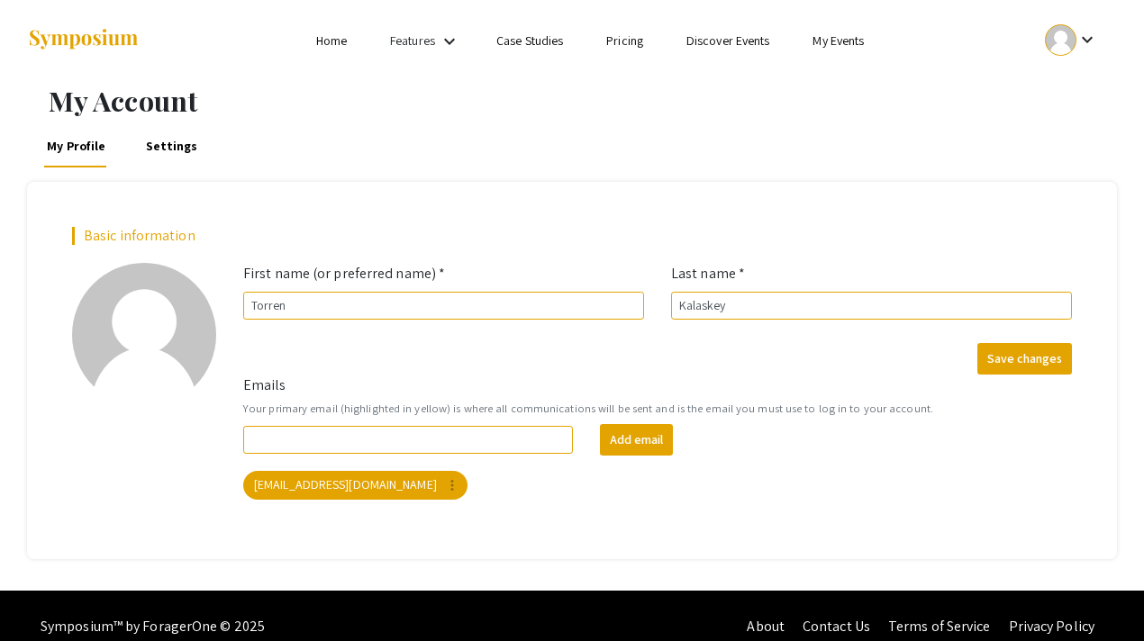 This screenshot has width=1144, height=641. I want to click on a: Pricing, so click(624, 41).